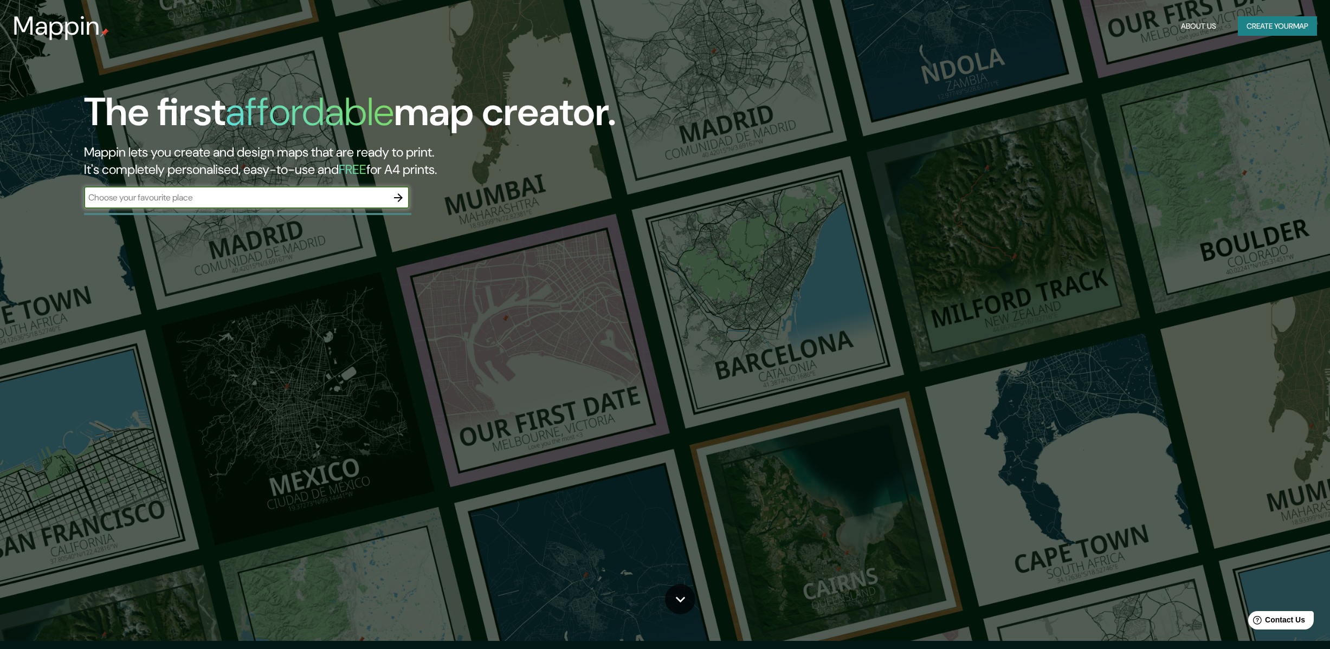  I want to click on h2: Mappin lets you create and design maps that are ready to print. It's completely personalised, eas..., so click(416, 161).